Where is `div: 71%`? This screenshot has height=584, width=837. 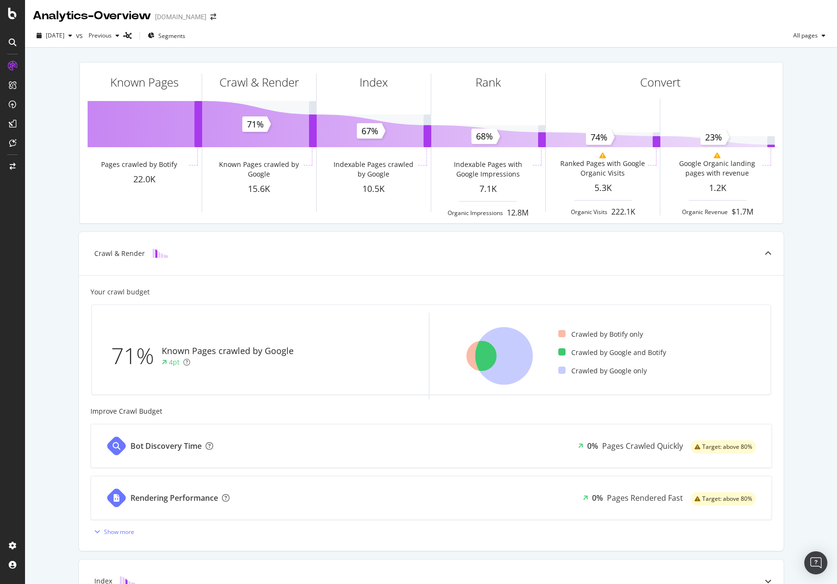
div: 71% is located at coordinates (136, 356).